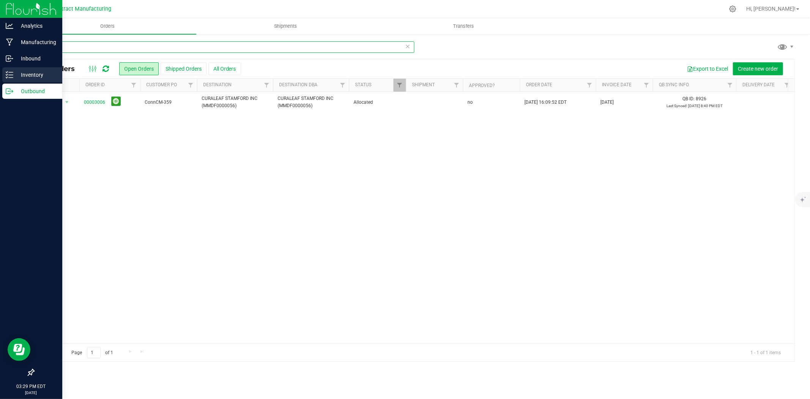 Image resolution: width=810 pixels, height=399 pixels. Describe the element at coordinates (31, 386) in the screenshot. I see `p: 03:29 PM EDT` at that location.